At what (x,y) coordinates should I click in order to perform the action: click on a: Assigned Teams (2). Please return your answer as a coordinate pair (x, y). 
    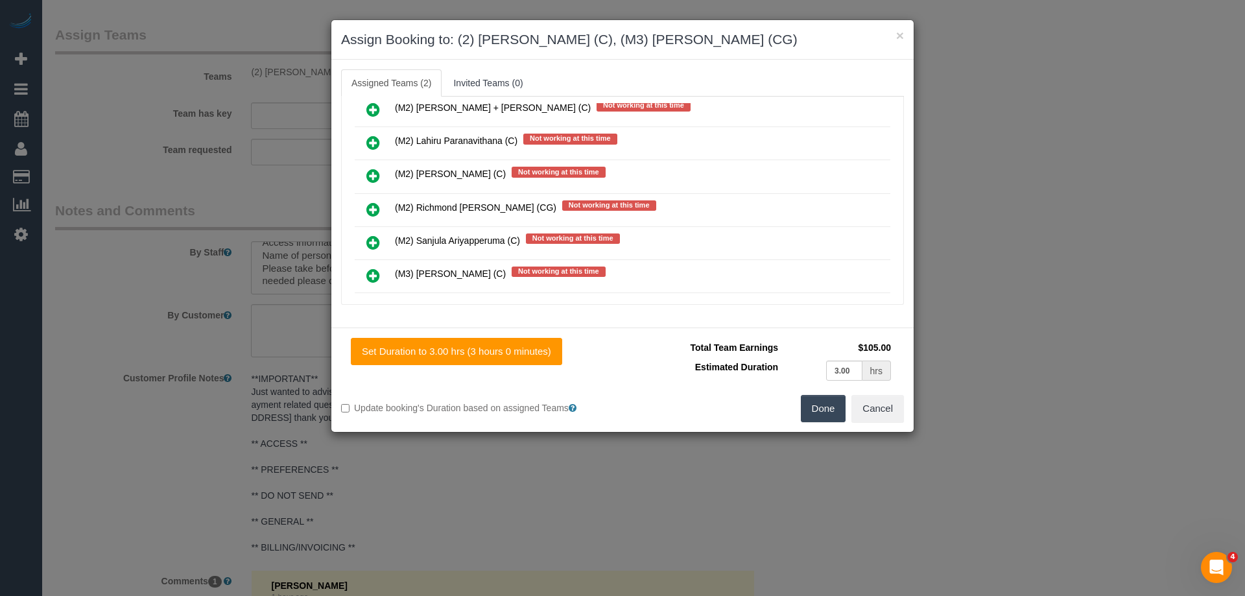
    Looking at the image, I should click on (391, 83).